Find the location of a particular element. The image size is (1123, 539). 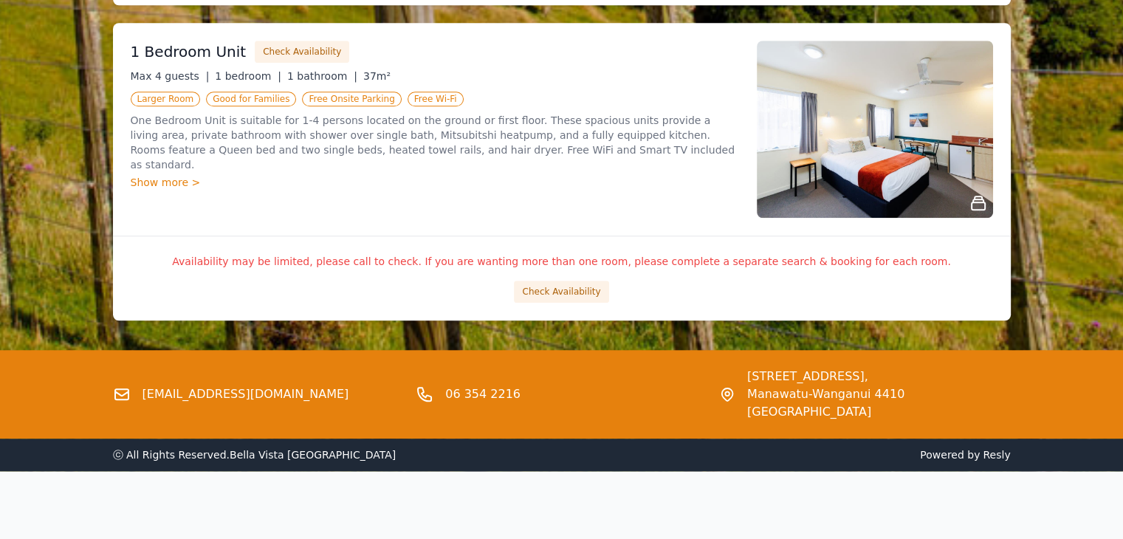

div: Show more > is located at coordinates (435, 182).